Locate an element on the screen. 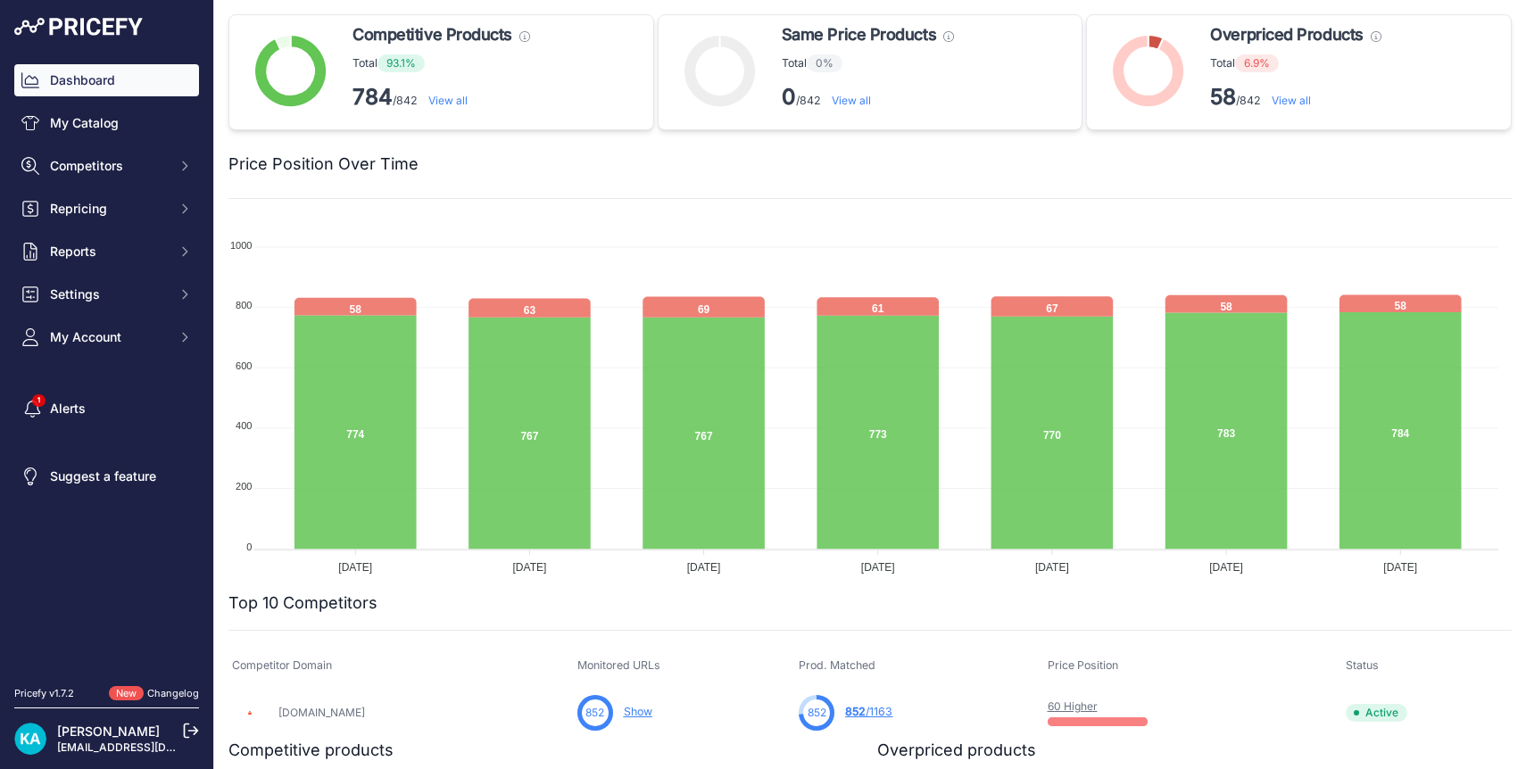 The height and width of the screenshot is (769, 1526). span: Active is located at coordinates (1376, 713).